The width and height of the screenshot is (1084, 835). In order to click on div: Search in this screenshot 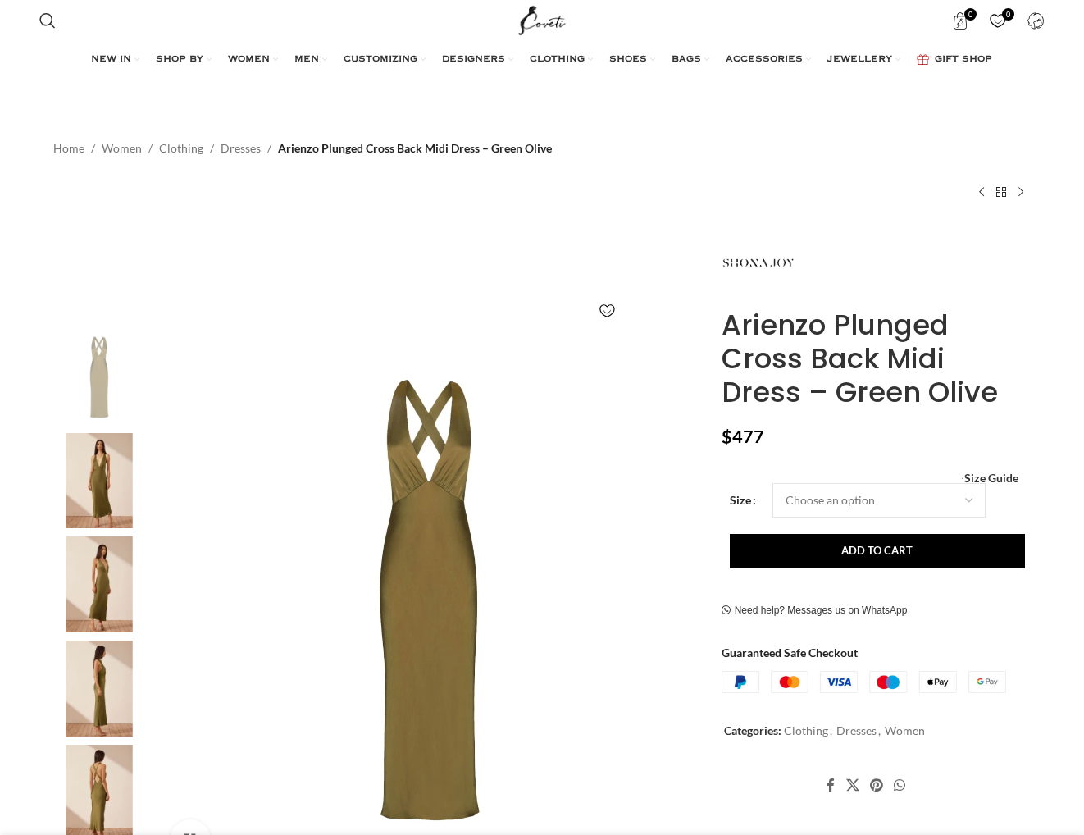, I will do `click(48, 20)`.